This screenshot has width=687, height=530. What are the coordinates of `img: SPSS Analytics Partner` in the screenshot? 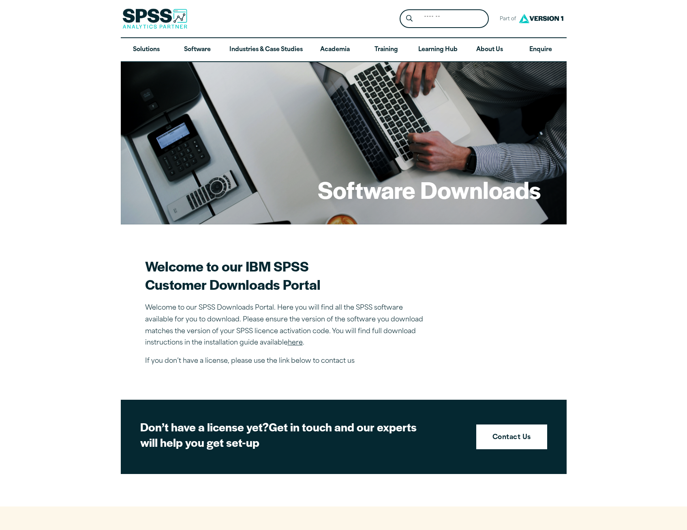 It's located at (155, 19).